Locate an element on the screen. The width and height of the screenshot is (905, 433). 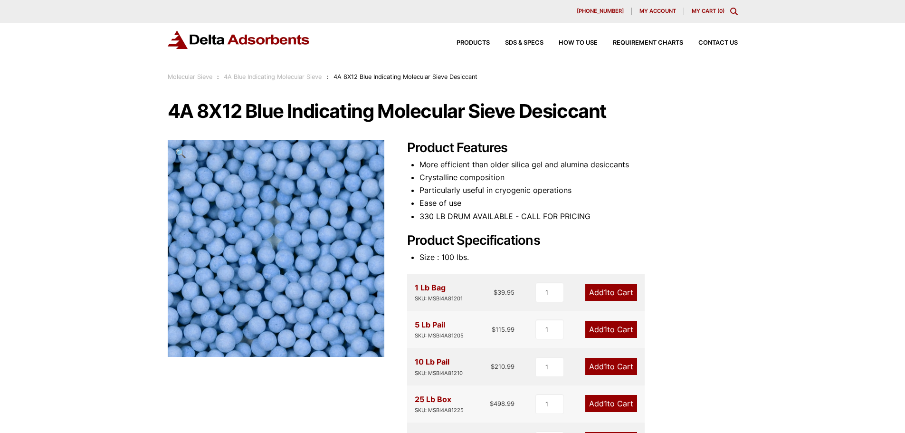
a: 4A Blue Indicating Molecular Sieve is located at coordinates (273, 77).